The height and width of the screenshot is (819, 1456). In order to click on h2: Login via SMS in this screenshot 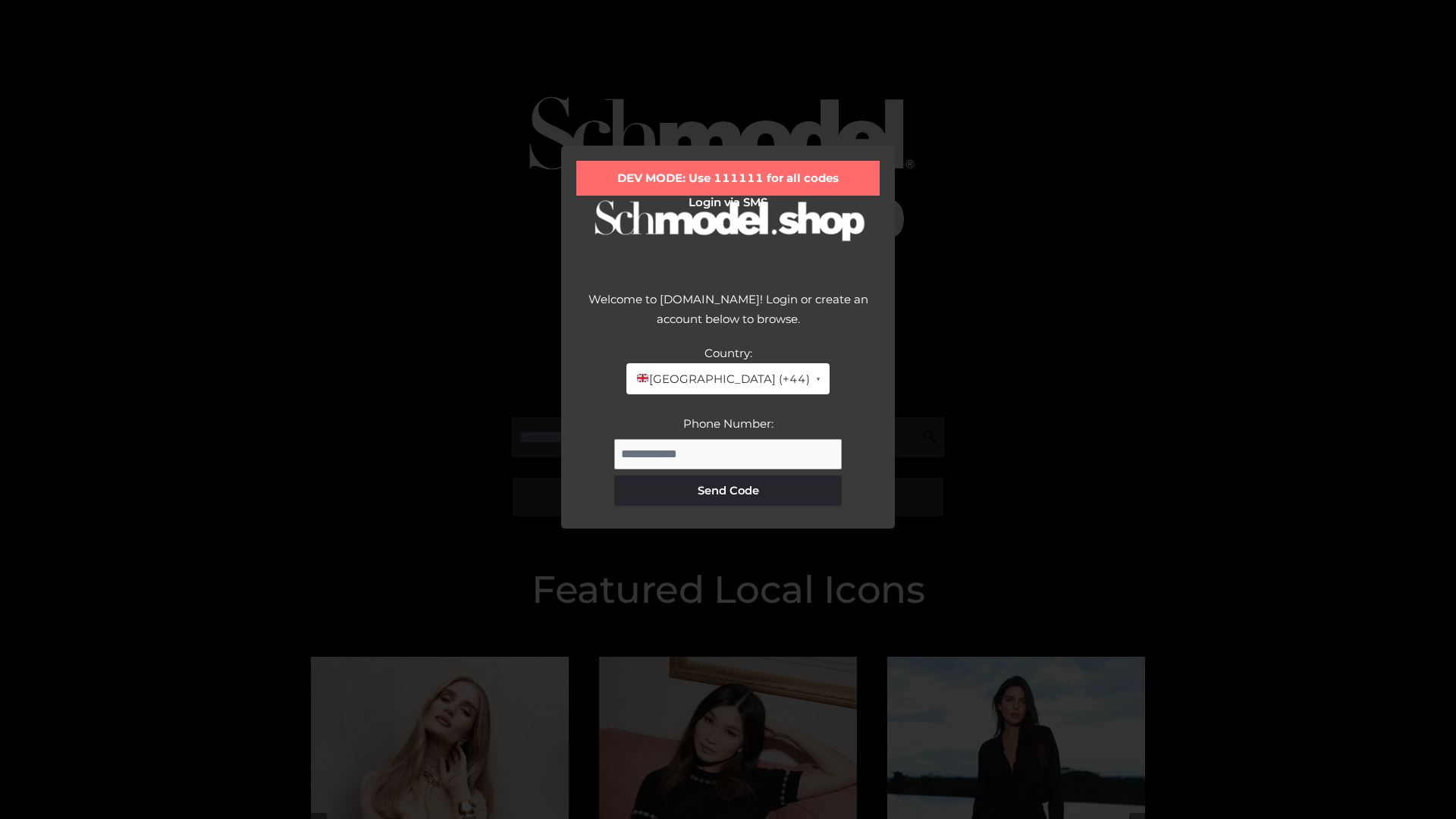, I will do `click(728, 203)`.